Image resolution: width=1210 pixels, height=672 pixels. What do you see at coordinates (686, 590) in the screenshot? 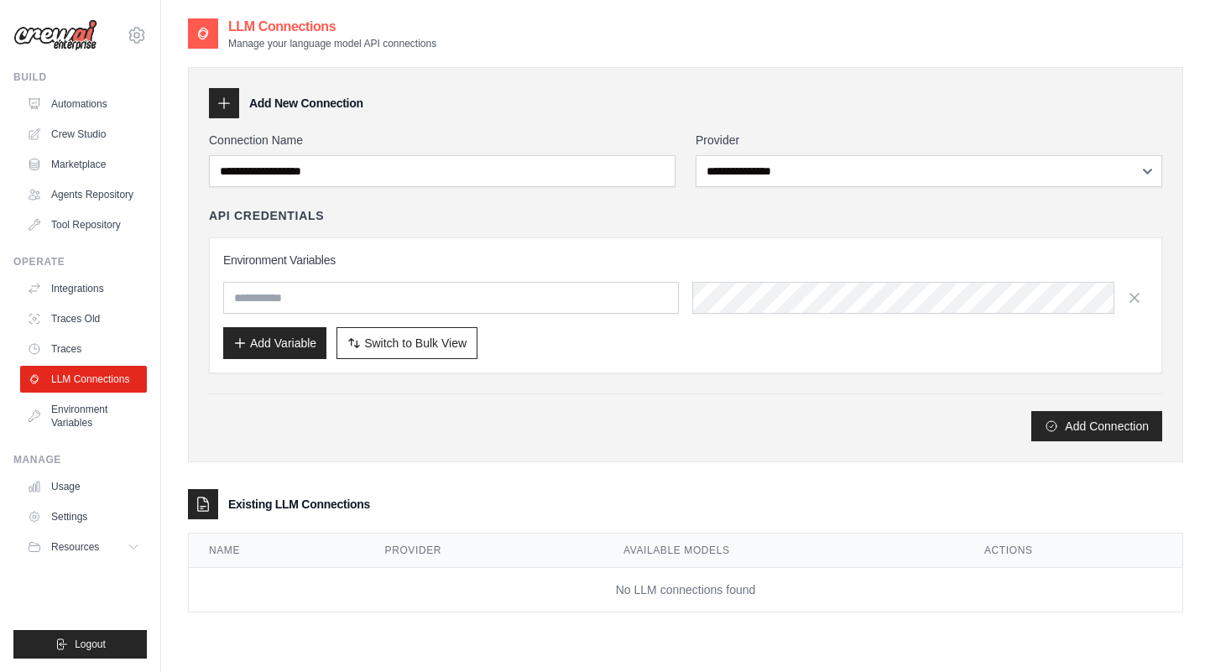
I see `td: No LLM connections found` at bounding box center [686, 590].